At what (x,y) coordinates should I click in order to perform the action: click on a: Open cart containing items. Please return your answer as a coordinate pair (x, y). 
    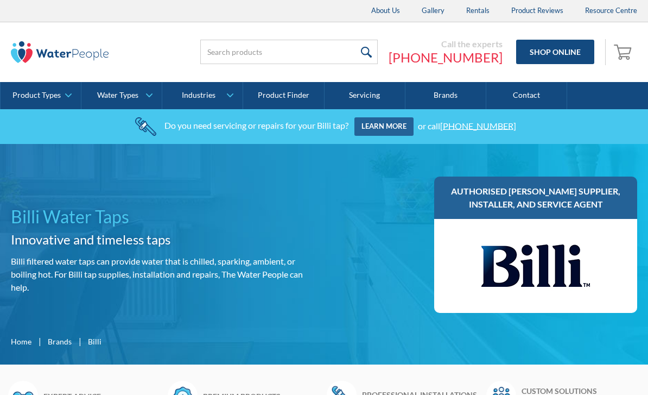
    Looking at the image, I should click on (624, 52).